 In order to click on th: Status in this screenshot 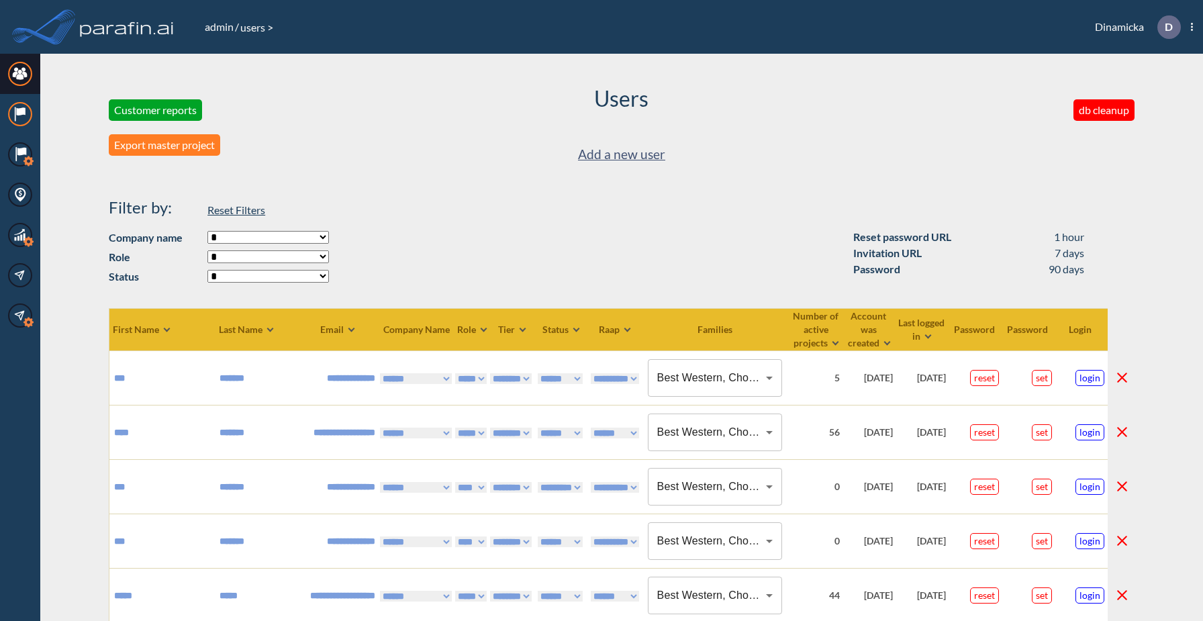, I will do `click(562, 329)`.